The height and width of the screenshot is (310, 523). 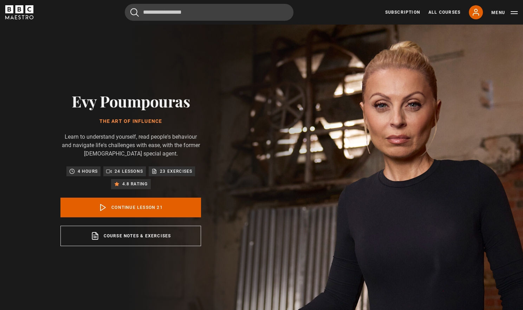 What do you see at coordinates (19, 12) in the screenshot?
I see `a: BBC Maestro` at bounding box center [19, 12].